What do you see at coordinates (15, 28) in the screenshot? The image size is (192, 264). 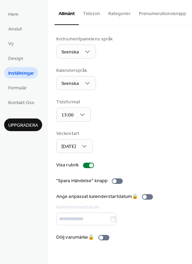 I see `a: Anslut` at bounding box center [15, 28].